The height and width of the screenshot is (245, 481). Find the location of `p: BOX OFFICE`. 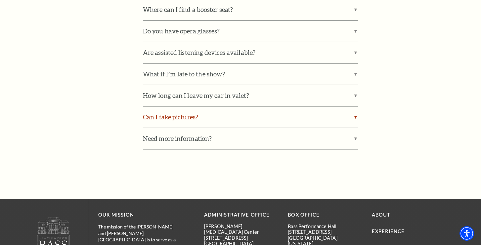

p: BOX OFFICE is located at coordinates (325, 215).